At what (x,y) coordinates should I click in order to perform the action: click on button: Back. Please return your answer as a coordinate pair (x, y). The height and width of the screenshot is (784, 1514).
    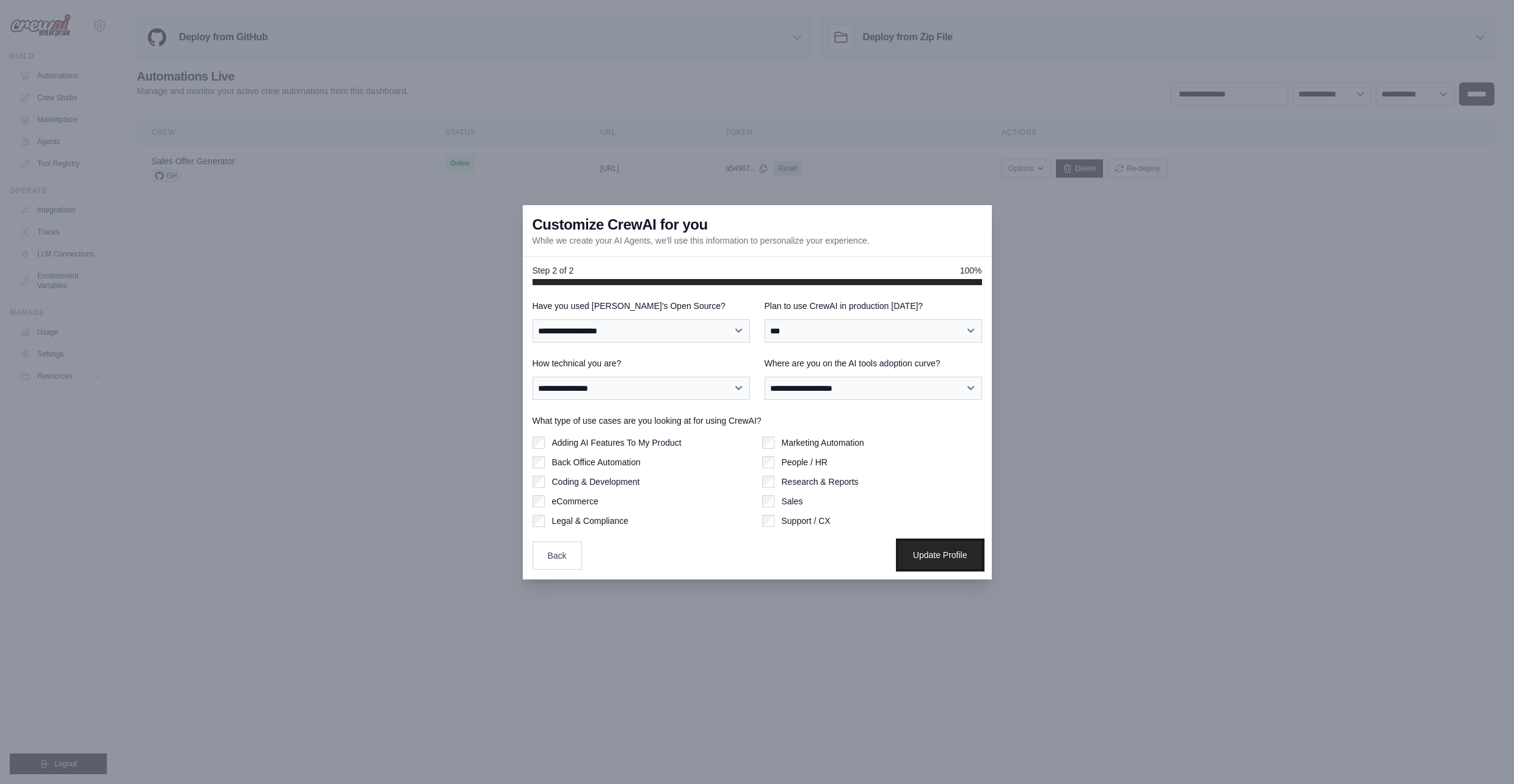
    Looking at the image, I should click on (557, 556).